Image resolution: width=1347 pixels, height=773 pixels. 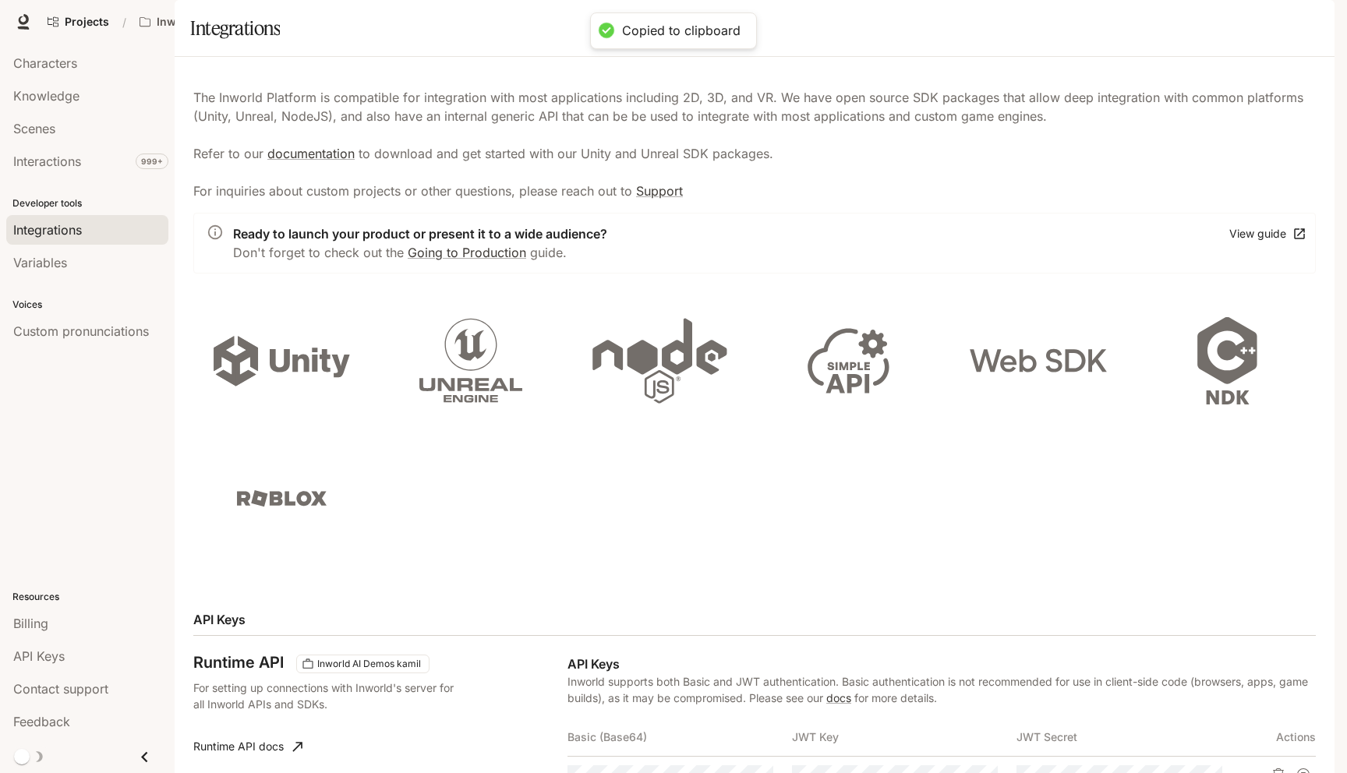 What do you see at coordinates (311, 154) in the screenshot?
I see `a: documentation` at bounding box center [311, 154].